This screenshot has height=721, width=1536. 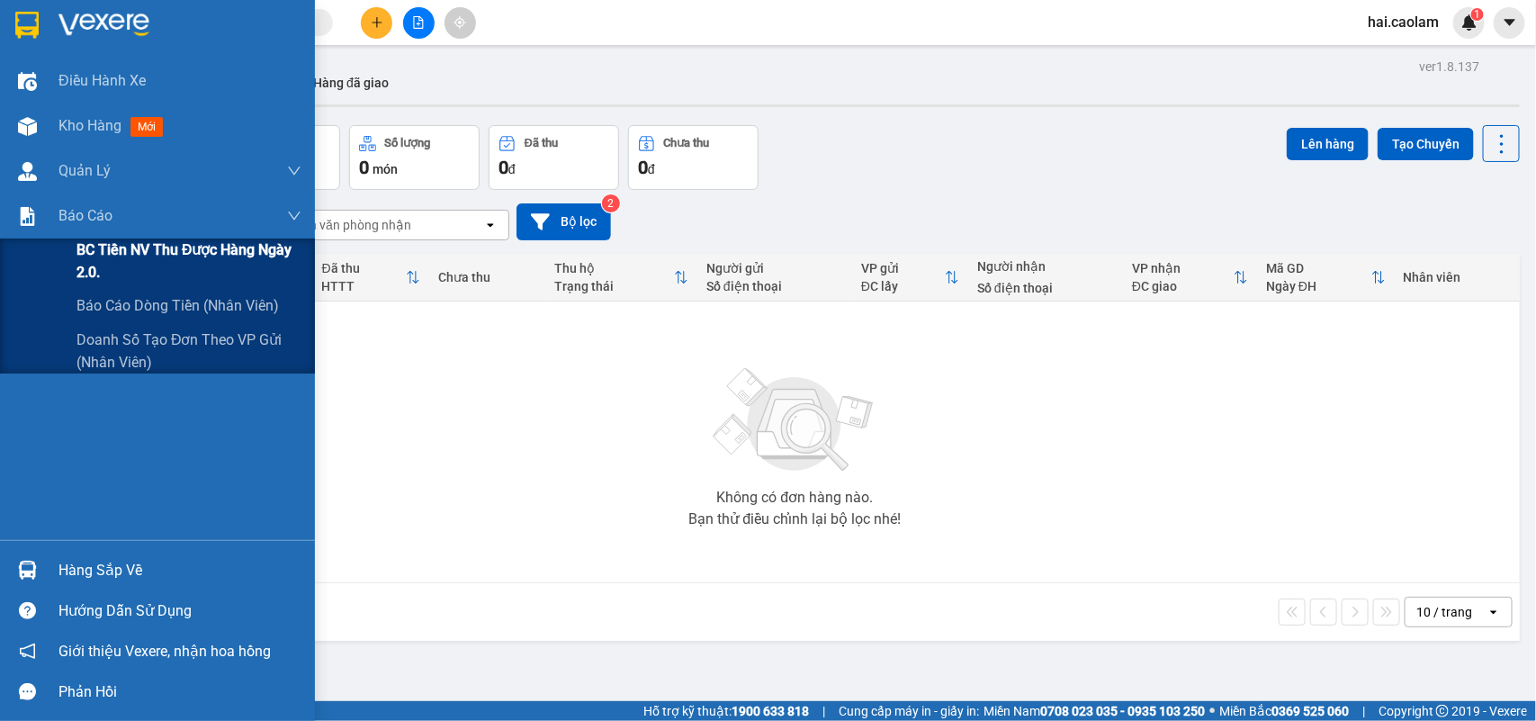 I want to click on span: aim, so click(x=460, y=22).